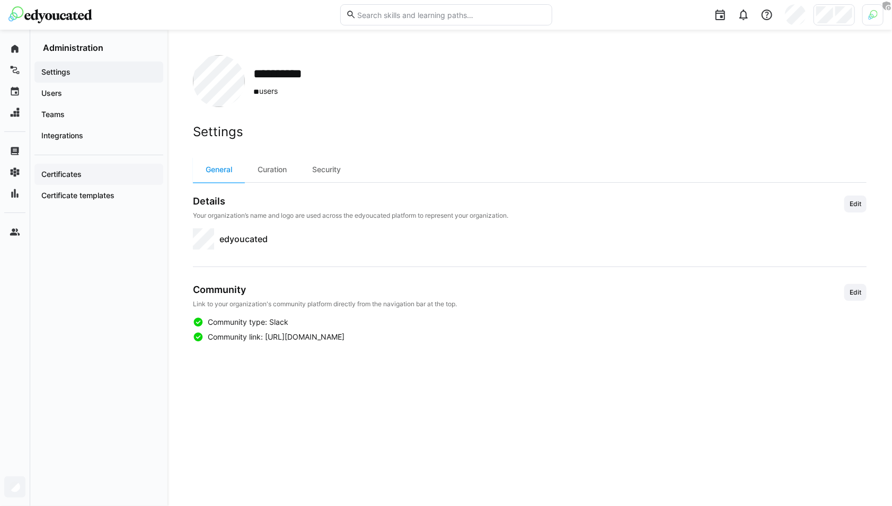 The height and width of the screenshot is (506, 892). I want to click on p: Your organization’s name and logo are used across the edyoucated platform to represent your organ..., so click(350, 216).